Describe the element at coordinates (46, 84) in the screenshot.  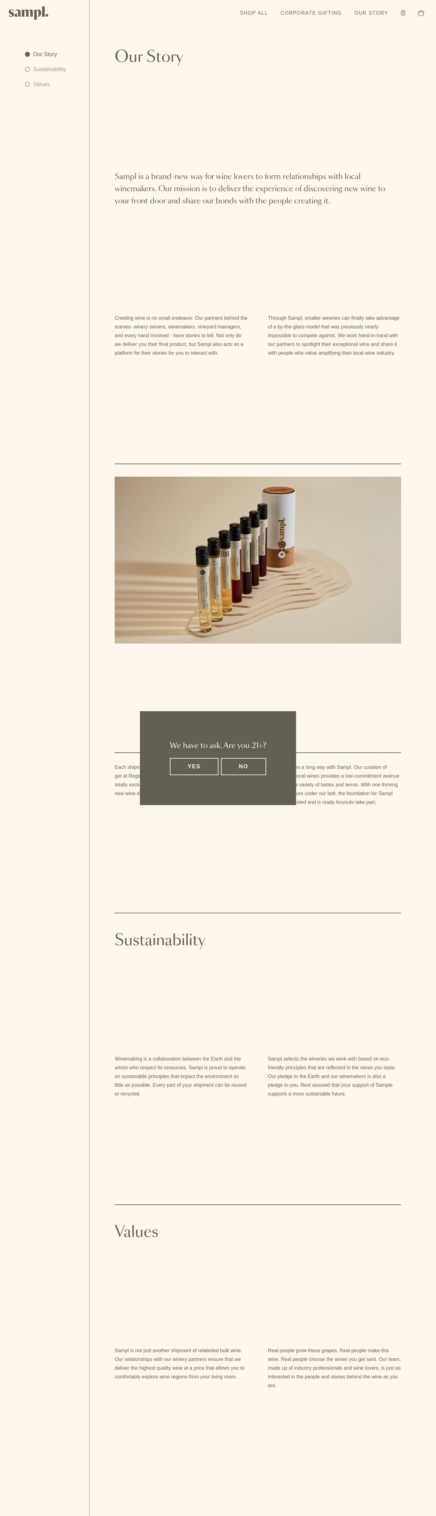
I see `a: Values` at that location.